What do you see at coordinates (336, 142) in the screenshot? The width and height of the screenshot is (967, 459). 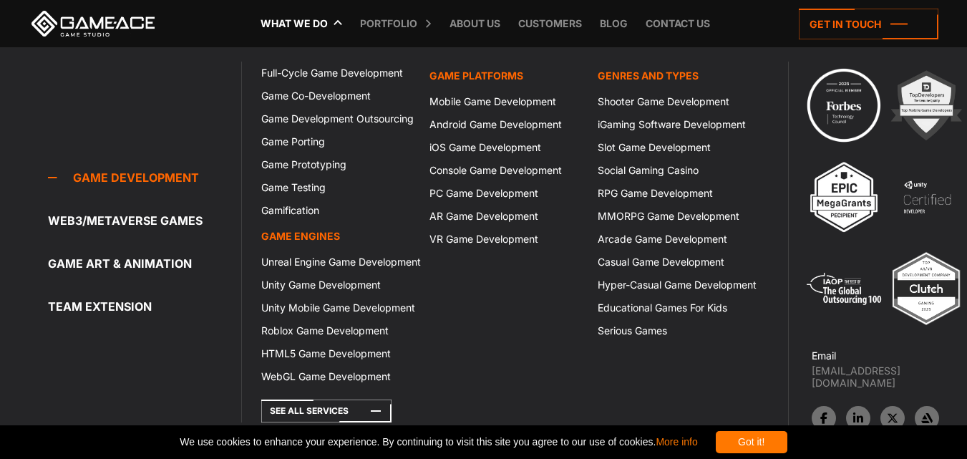 I see `a: Game Porting` at bounding box center [336, 142].